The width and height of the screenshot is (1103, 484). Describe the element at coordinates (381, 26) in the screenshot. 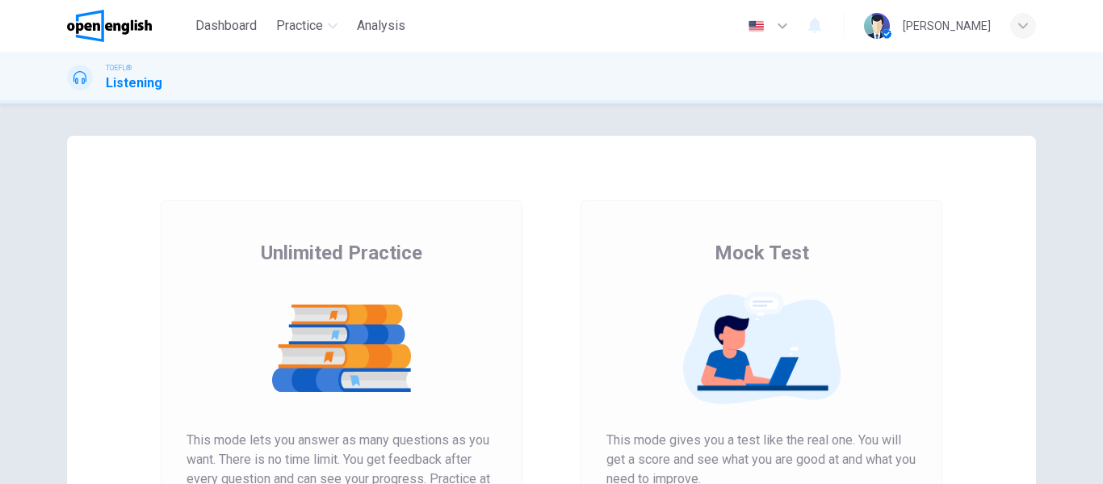

I see `a: Analysis` at that location.